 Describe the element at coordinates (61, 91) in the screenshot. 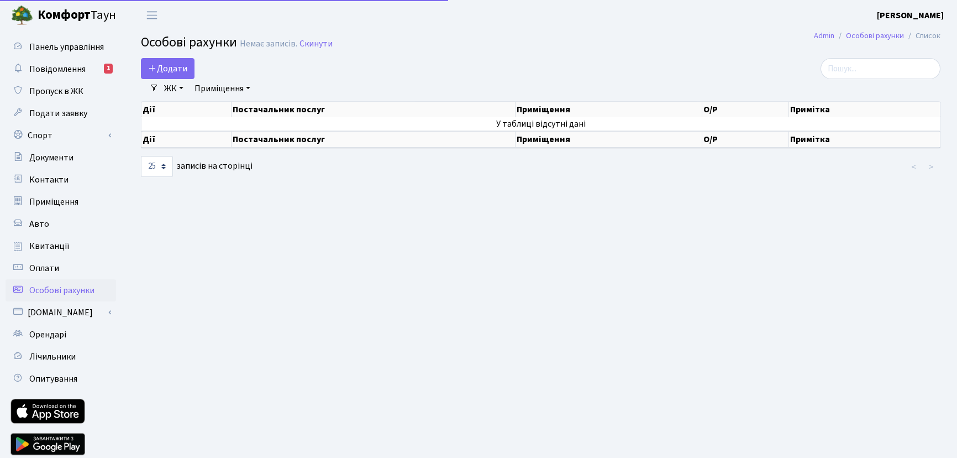

I see `a: Пропуск в ЖК` at that location.